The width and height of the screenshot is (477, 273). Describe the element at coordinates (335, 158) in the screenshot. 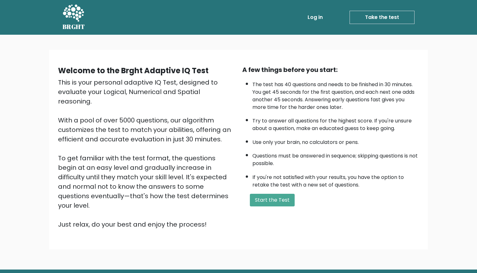

I see `li: Questions must be answered in sequence; skipping questions is not possible.` at that location.